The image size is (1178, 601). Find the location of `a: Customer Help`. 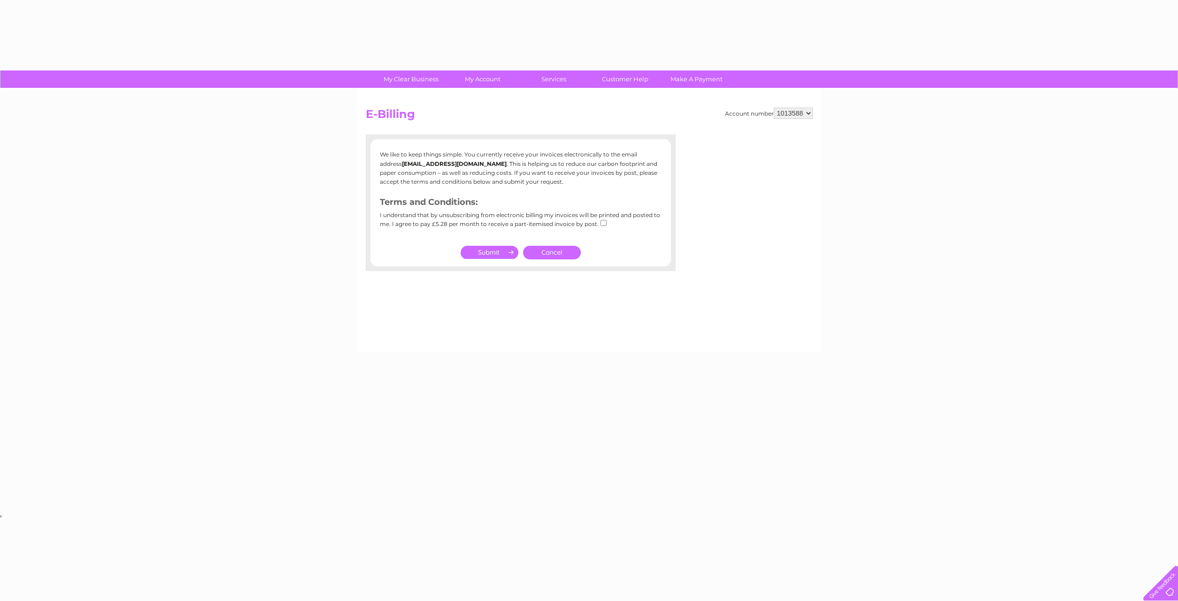

a: Customer Help is located at coordinates (625, 79).